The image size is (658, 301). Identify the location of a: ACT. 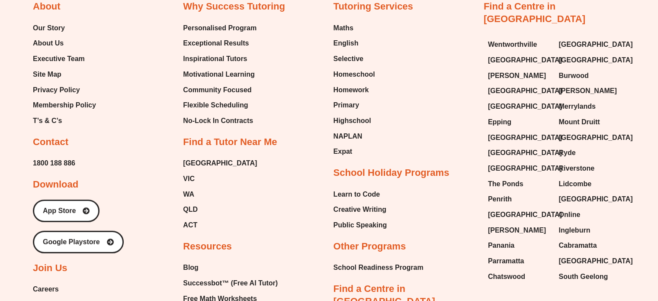
(220, 225).